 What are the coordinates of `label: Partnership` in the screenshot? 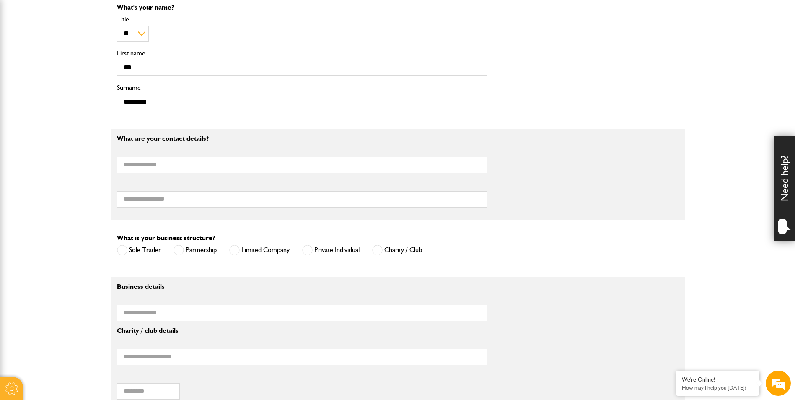 It's located at (195, 250).